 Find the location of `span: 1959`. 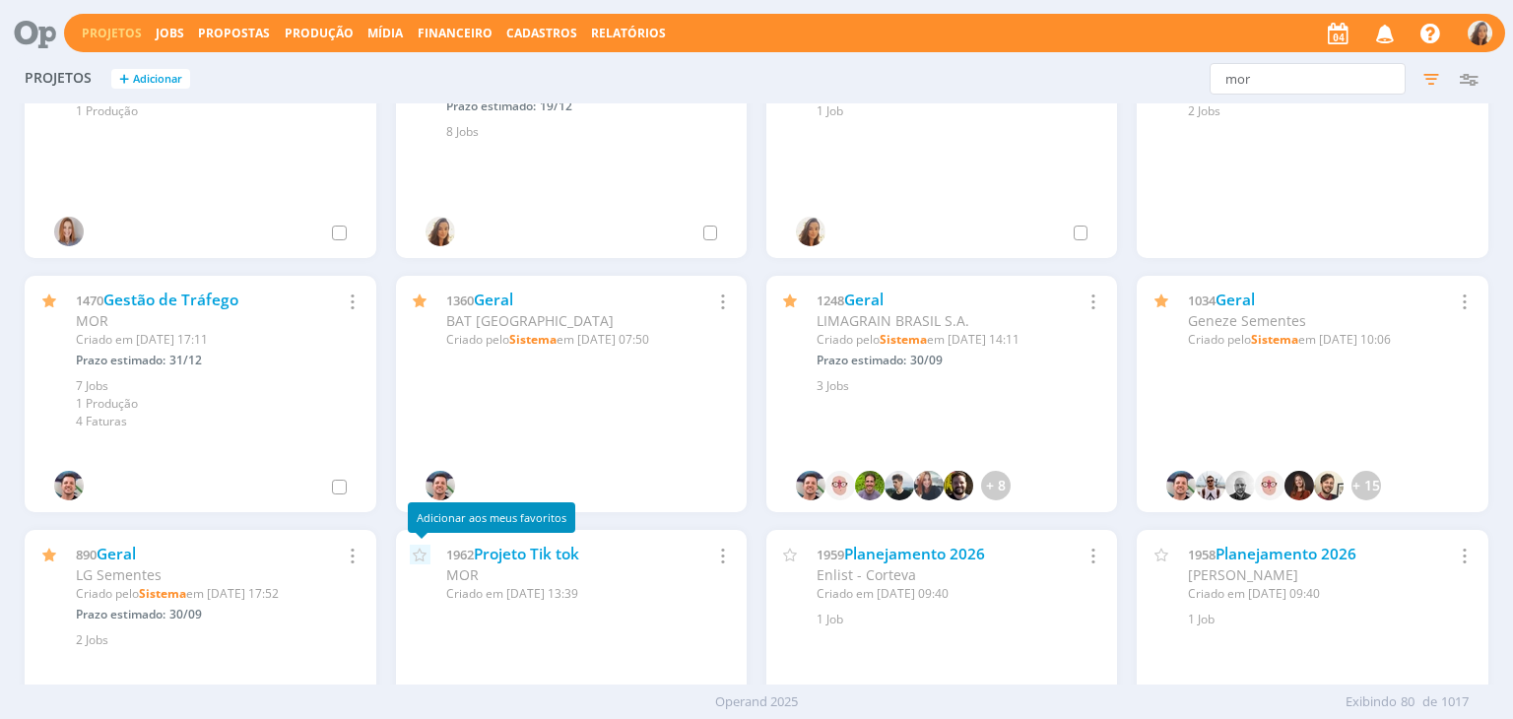

span: 1959 is located at coordinates (830, 555).